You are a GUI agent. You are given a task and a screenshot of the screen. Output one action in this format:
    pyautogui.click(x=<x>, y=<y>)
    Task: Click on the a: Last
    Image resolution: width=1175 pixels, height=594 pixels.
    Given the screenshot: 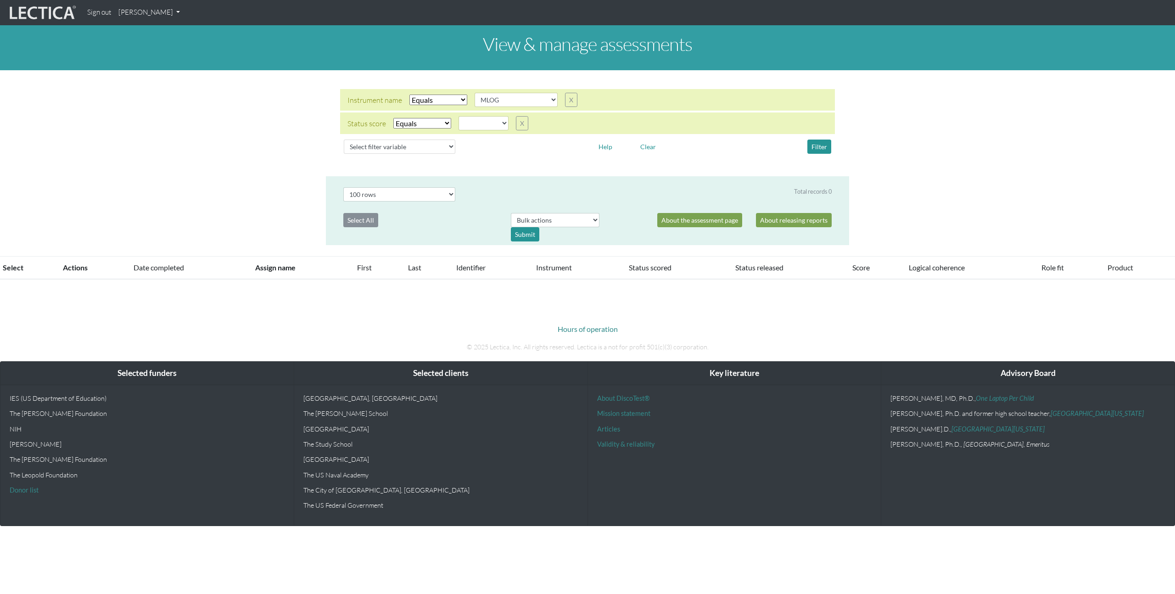 What is the action you would take?
    pyautogui.click(x=415, y=267)
    